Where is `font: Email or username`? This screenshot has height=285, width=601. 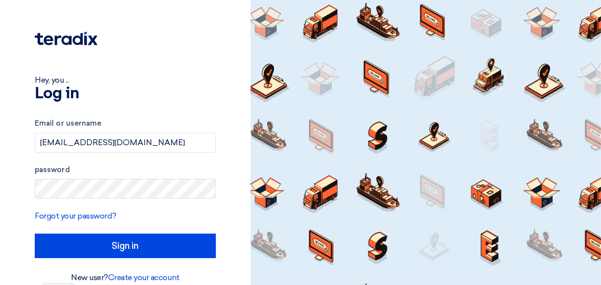
font: Email or username is located at coordinates (68, 123).